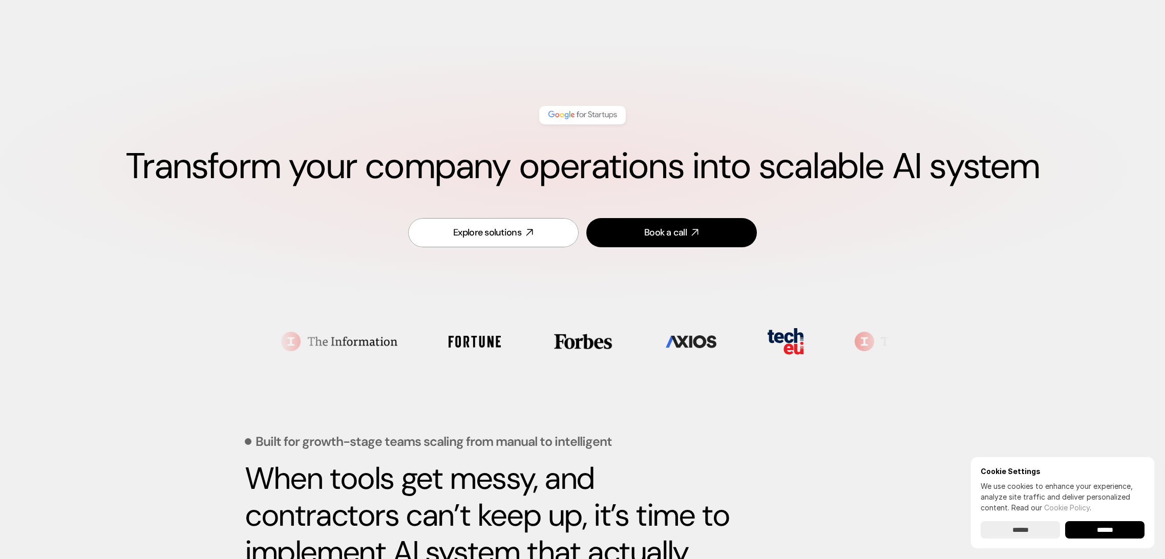 The height and width of the screenshot is (559, 1165). I want to click on a: Explore solutions, so click(493, 232).